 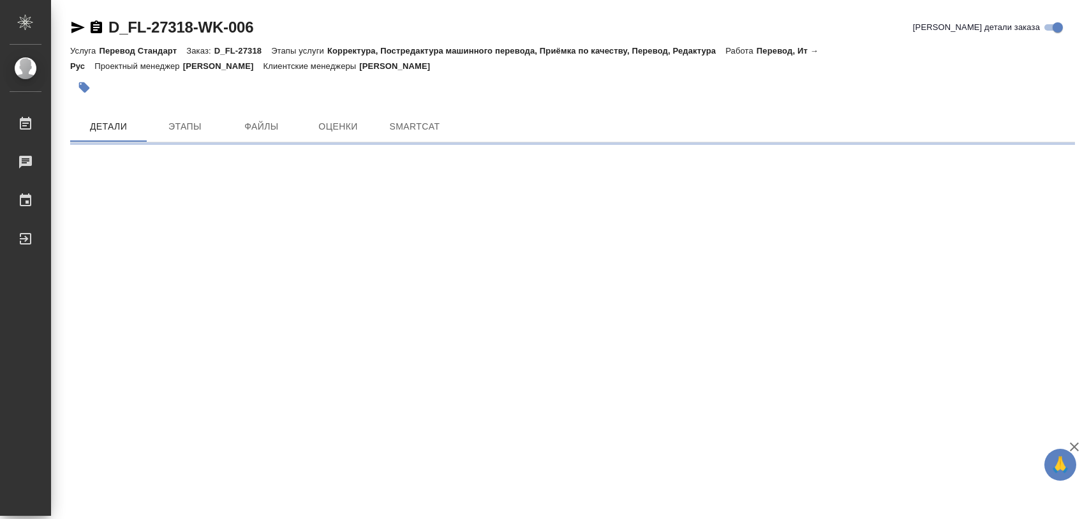 What do you see at coordinates (415, 126) in the screenshot?
I see `span: SmartCat` at bounding box center [415, 126].